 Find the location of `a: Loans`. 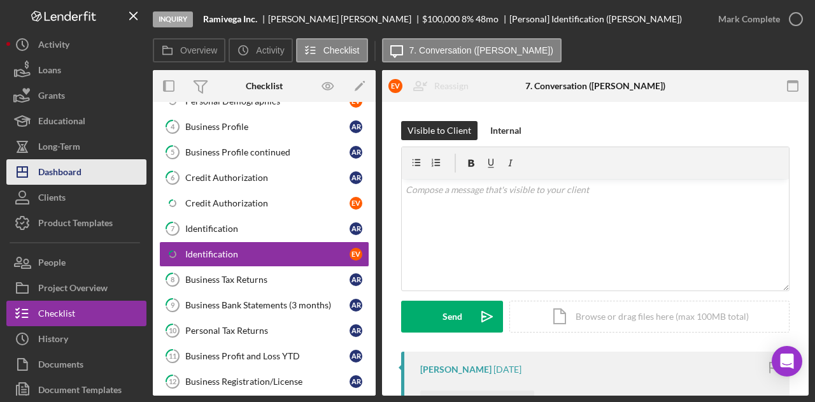

a: Loans is located at coordinates (76, 70).